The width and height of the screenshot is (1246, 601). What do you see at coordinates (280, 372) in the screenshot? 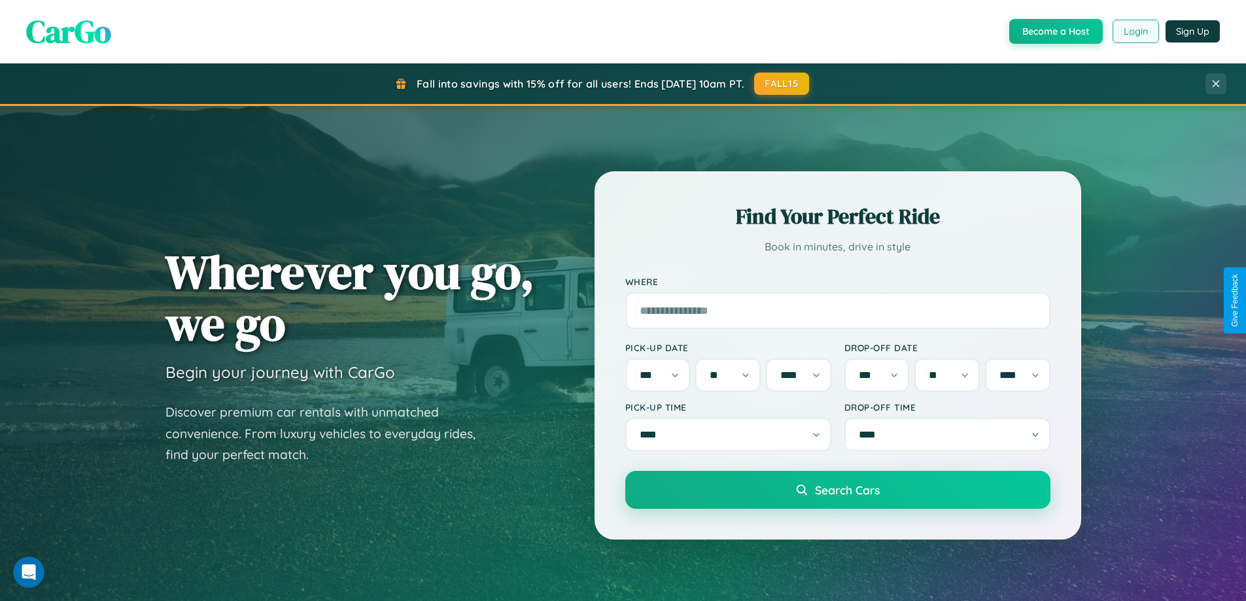
I see `h3: Begin your journey with CarGo` at bounding box center [280, 372].